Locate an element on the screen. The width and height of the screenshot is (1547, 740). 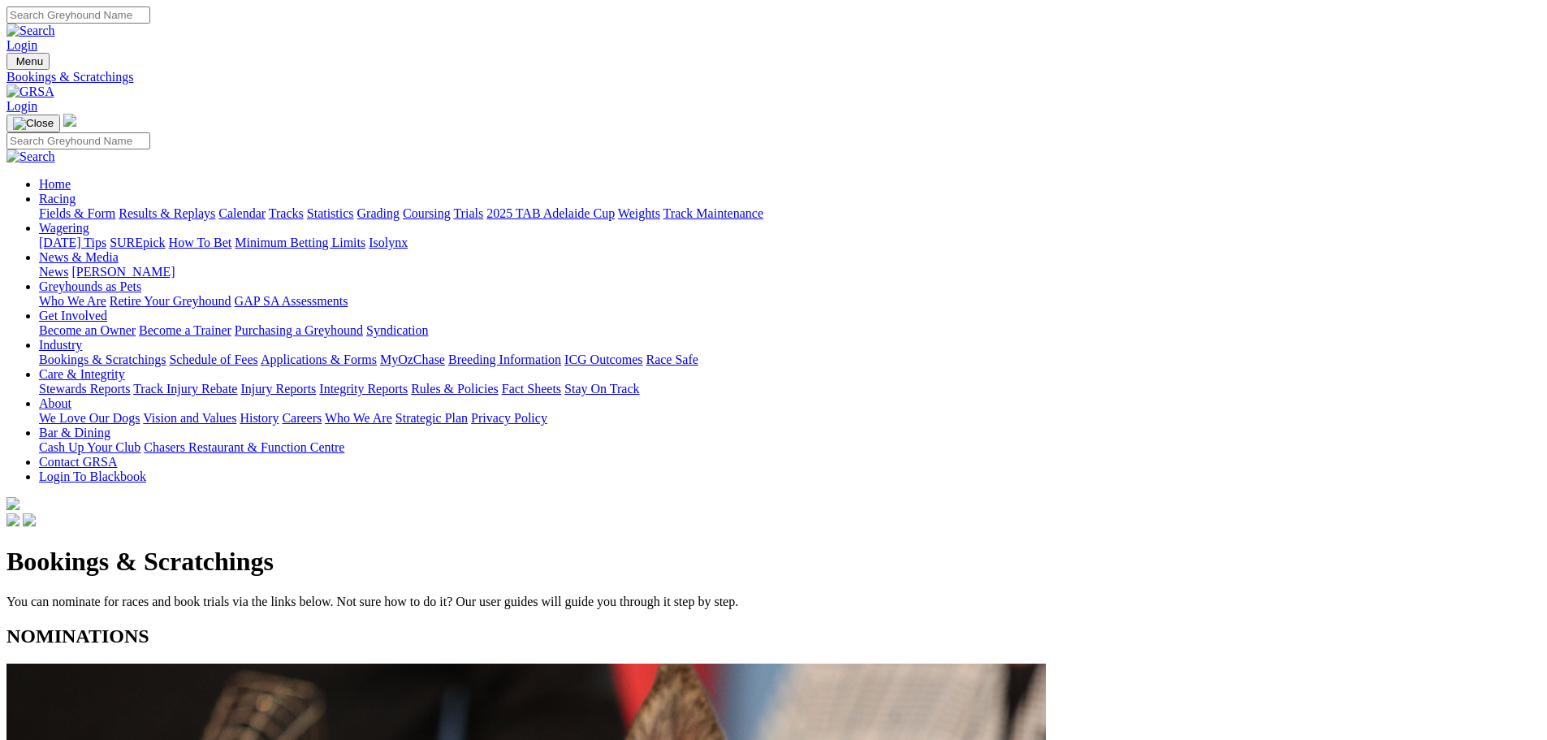
a: History is located at coordinates (259, 418).